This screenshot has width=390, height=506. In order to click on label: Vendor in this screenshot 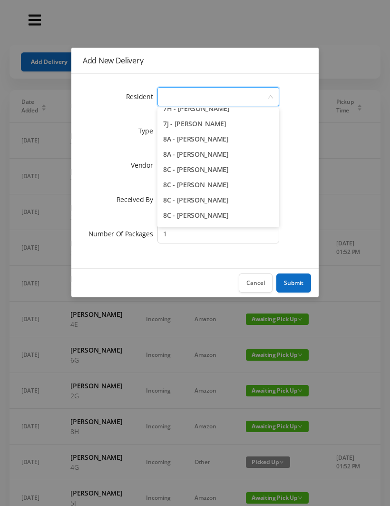, I will do `click(144, 165)`.